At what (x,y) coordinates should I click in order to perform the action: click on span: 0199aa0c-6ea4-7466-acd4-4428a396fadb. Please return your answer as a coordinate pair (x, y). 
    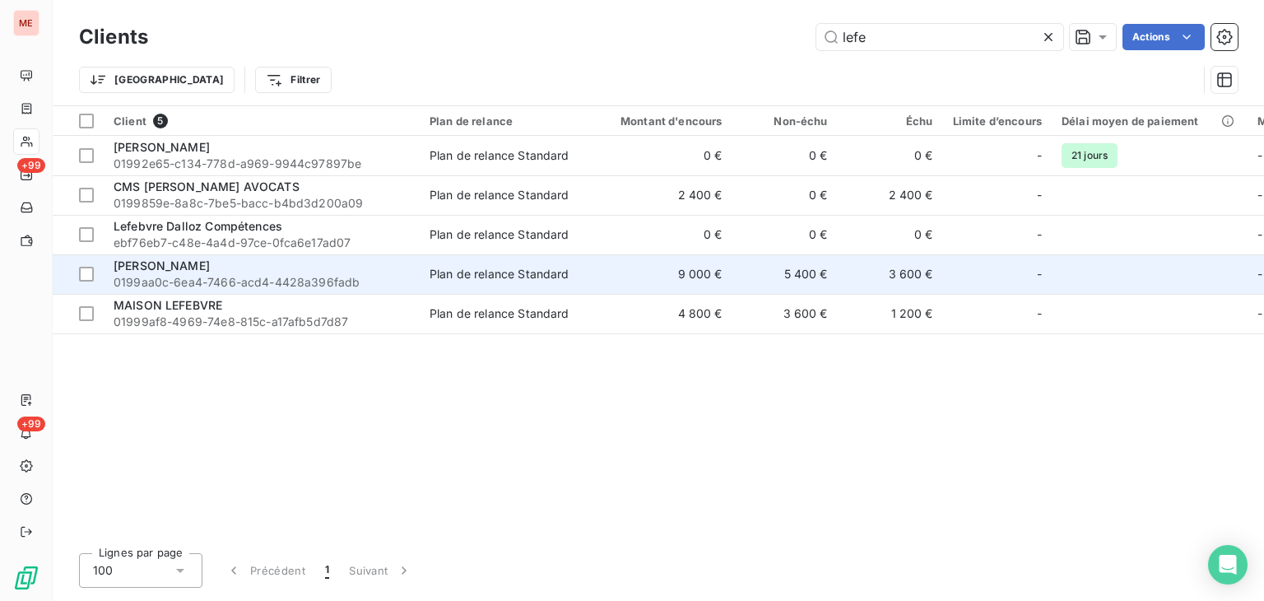
    Looking at the image, I should click on (262, 282).